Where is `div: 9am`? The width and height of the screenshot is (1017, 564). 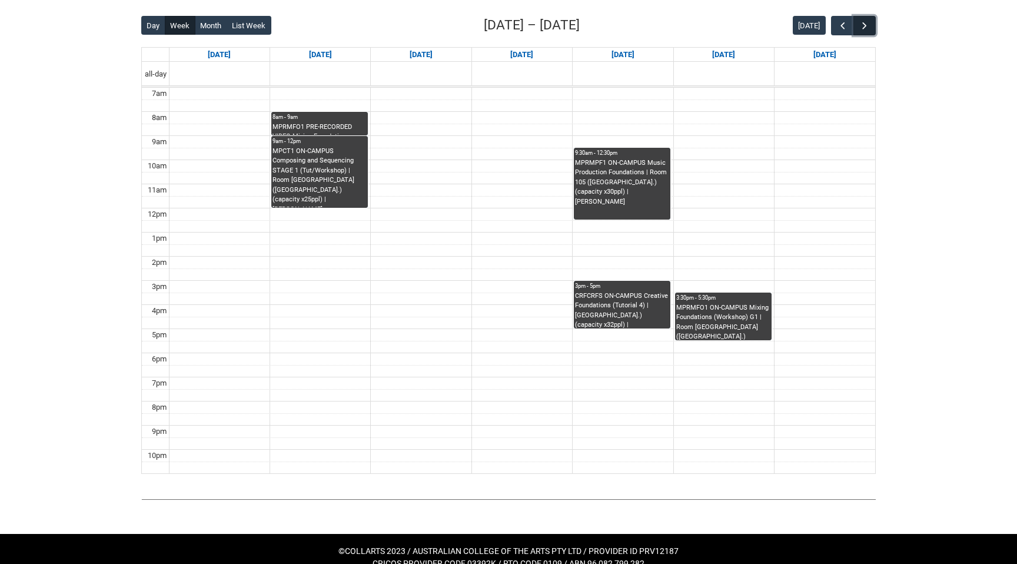
div: 9am is located at coordinates (159, 142).